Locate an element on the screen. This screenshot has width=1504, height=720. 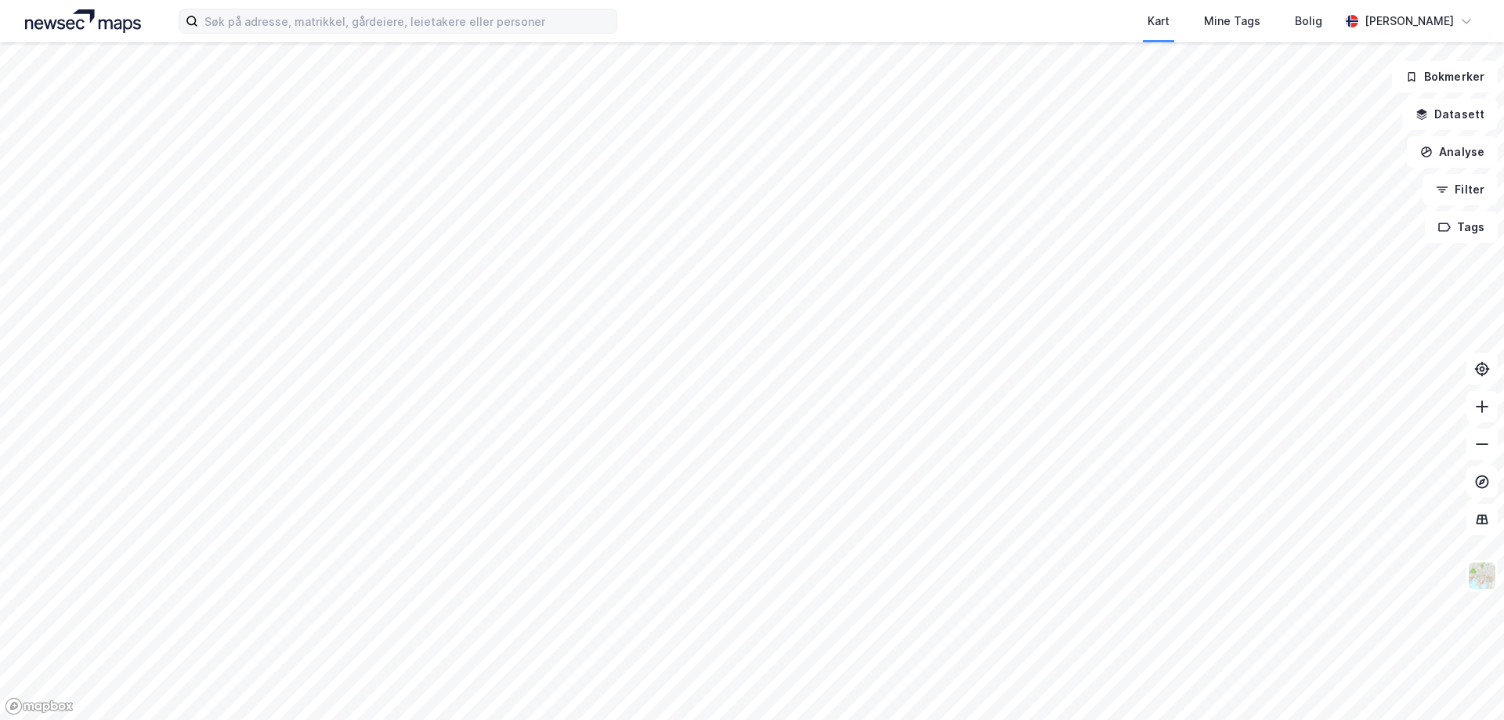
input: Søk på adresse, matrikkel, gårdeiere, leietakere eller personer is located at coordinates (407, 21).